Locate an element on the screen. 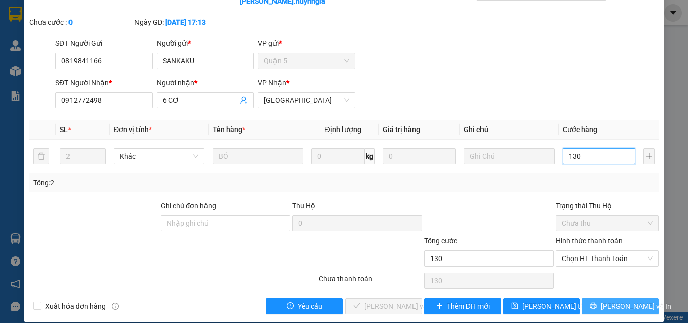 The image size is (688, 323). span: info-circle is located at coordinates (115, 306).